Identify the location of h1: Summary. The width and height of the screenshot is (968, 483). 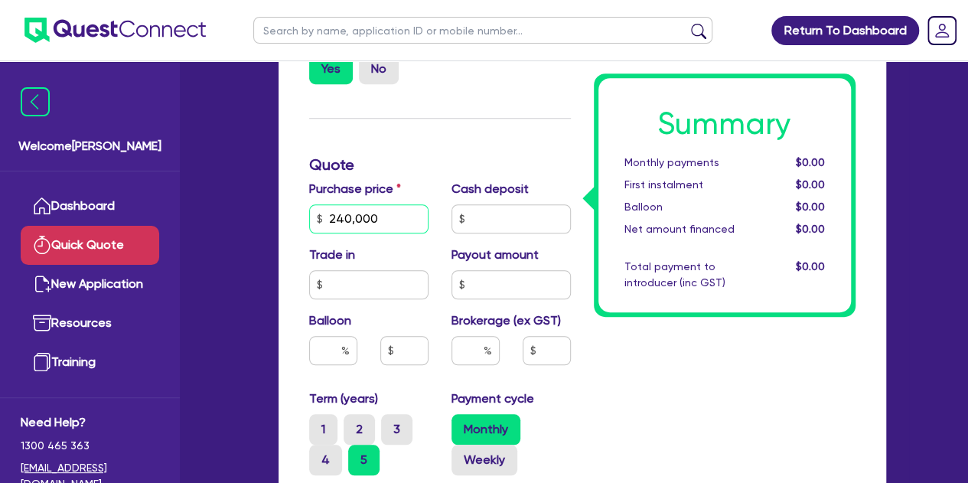
(724, 124).